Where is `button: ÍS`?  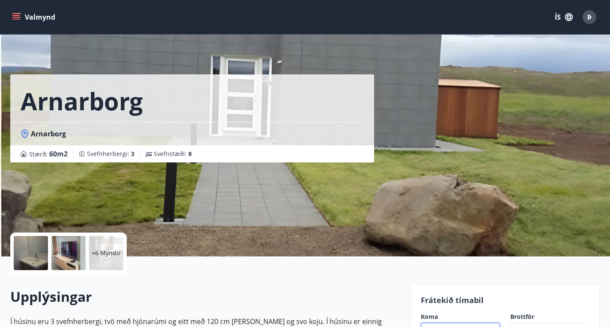
button: ÍS is located at coordinates (564, 17).